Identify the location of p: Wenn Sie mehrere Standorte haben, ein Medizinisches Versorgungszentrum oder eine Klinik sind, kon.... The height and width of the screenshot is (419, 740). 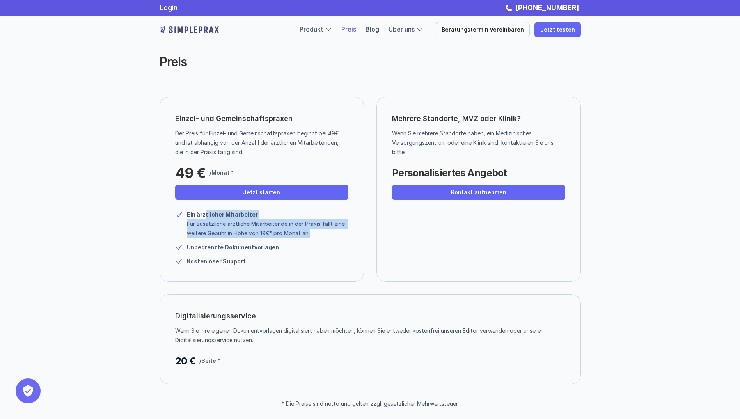
(476, 143).